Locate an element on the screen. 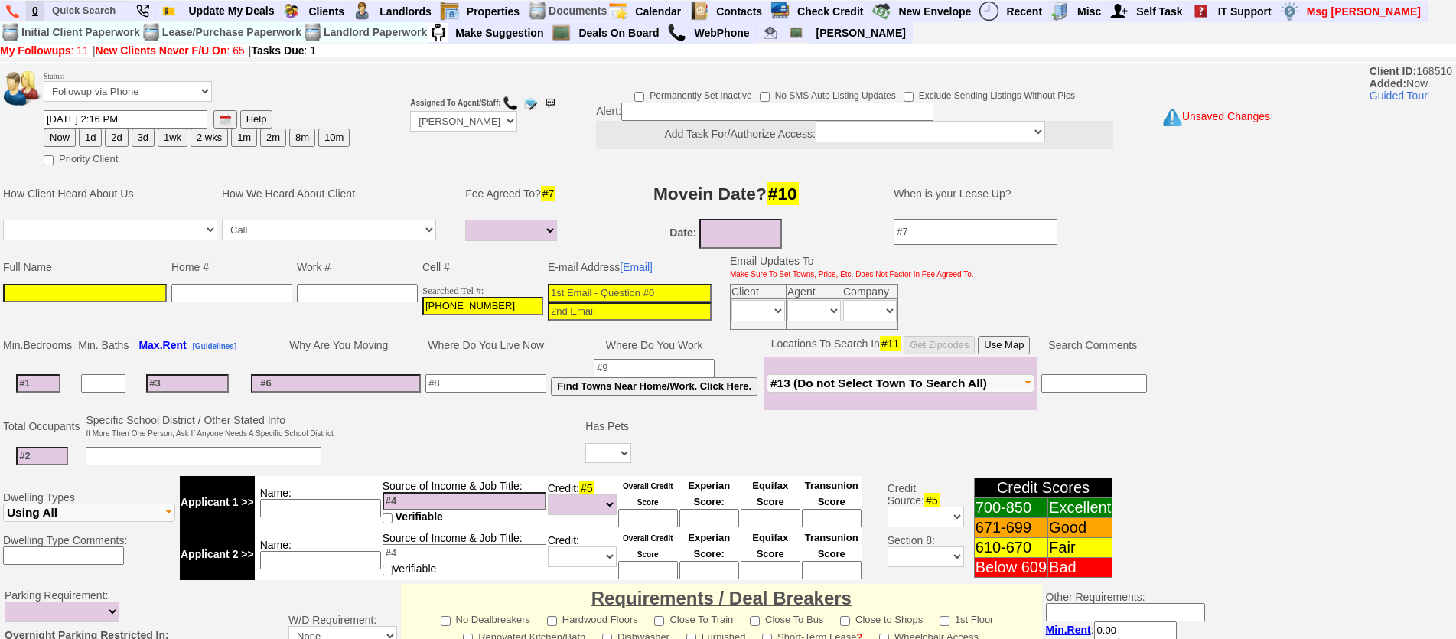 The width and height of the screenshot is (1456, 639). img: Bookmark.png is located at coordinates (168, 11).